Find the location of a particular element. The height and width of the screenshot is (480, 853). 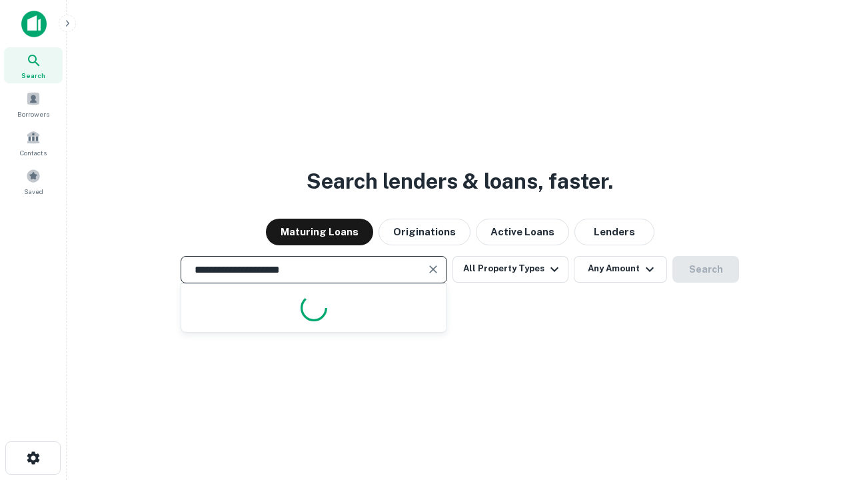

a: Borrowers is located at coordinates (33, 104).